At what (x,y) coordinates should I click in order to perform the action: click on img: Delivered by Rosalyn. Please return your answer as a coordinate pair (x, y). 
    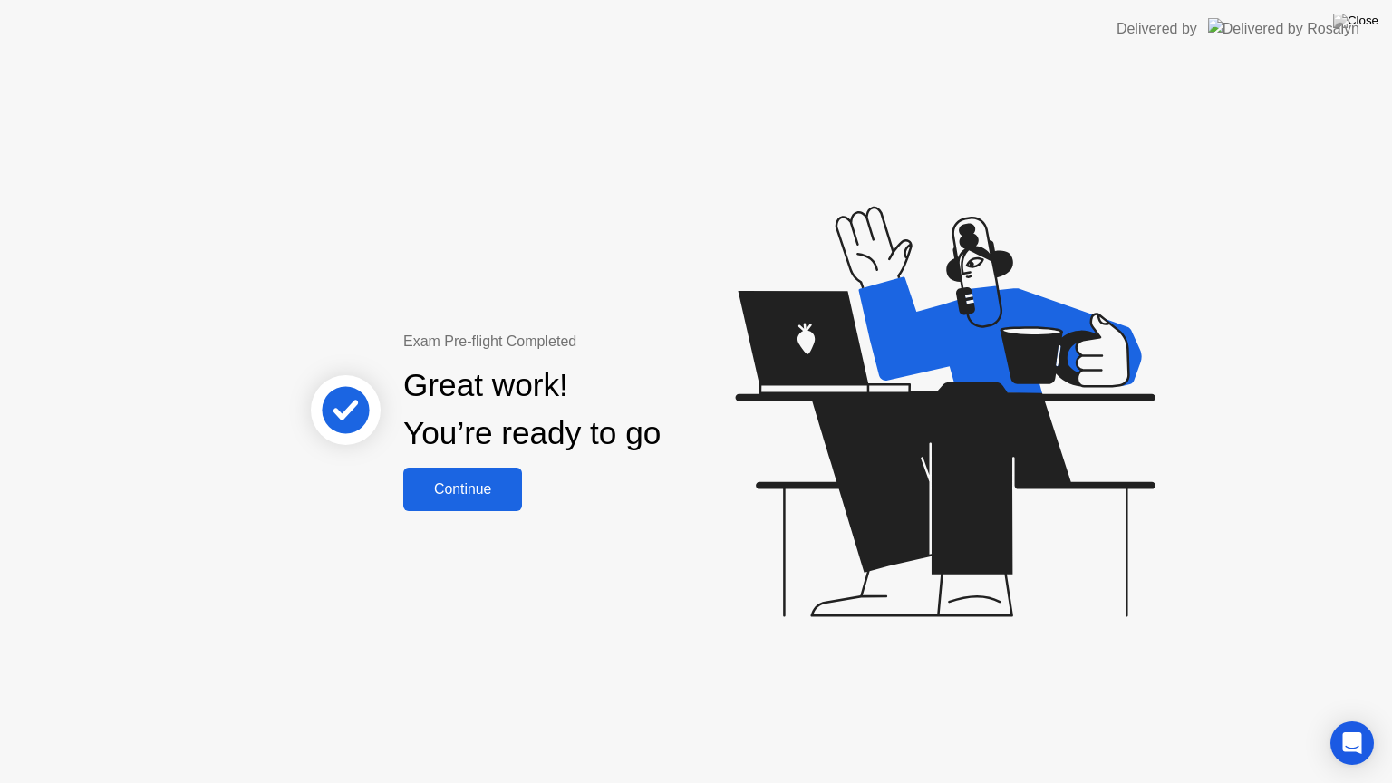
    Looking at the image, I should click on (1284, 28).